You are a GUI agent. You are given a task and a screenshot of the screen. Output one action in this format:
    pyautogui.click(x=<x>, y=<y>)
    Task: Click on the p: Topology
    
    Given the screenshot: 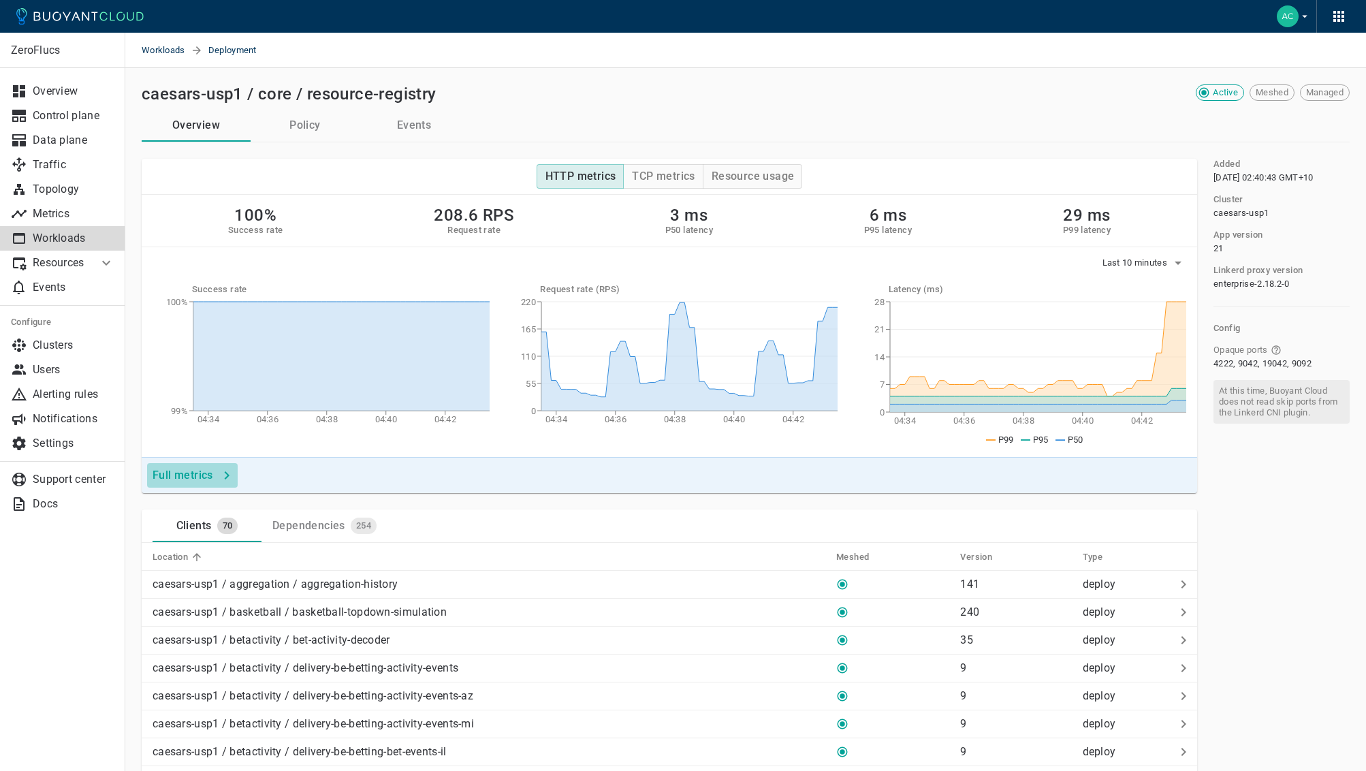 What is the action you would take?
    pyautogui.click(x=74, y=189)
    